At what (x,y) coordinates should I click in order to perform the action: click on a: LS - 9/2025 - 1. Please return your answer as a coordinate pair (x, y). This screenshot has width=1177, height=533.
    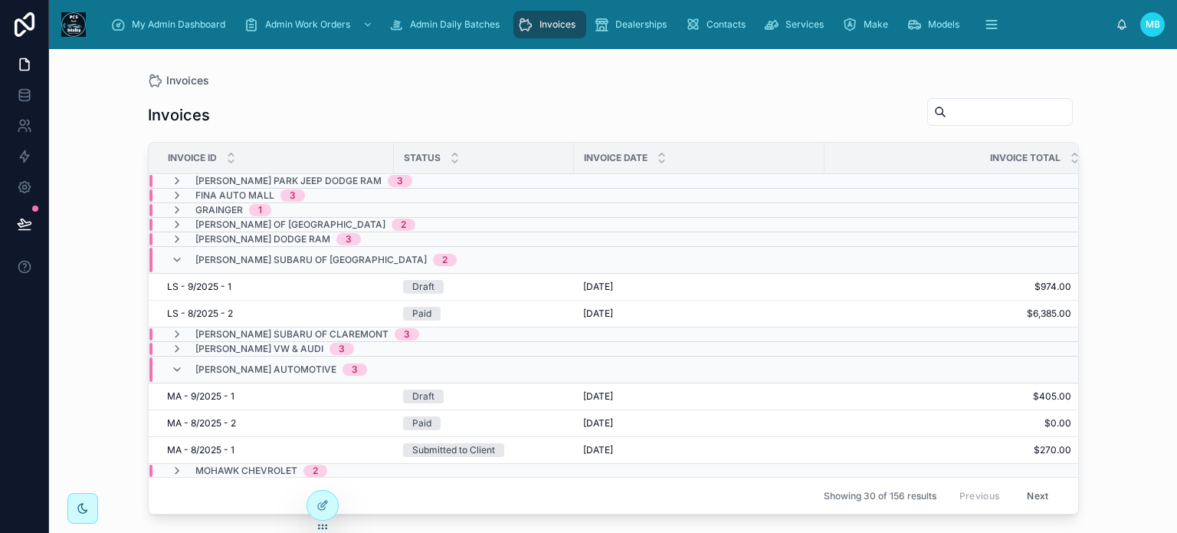
    Looking at the image, I should click on (276, 287).